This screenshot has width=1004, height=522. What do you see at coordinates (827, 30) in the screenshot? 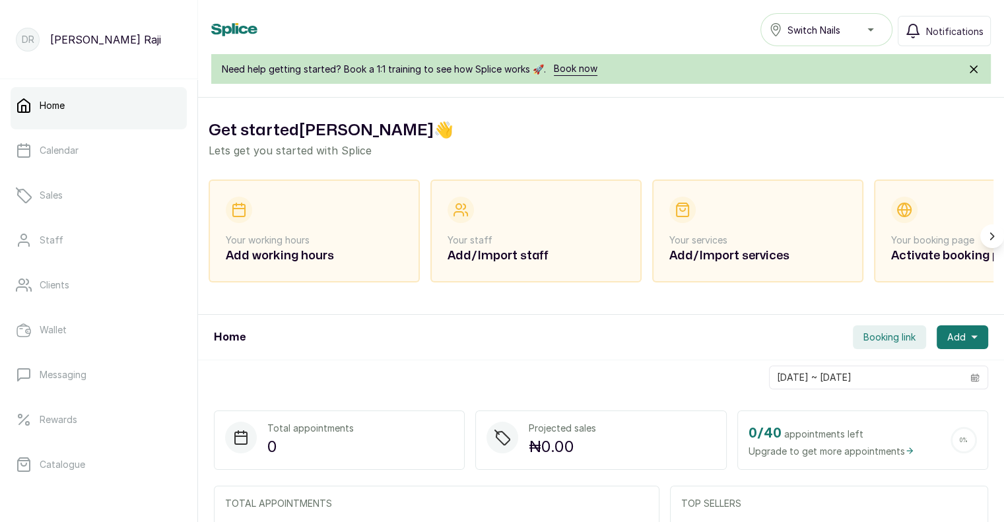
I see `button: Switch Nails` at bounding box center [827, 30].